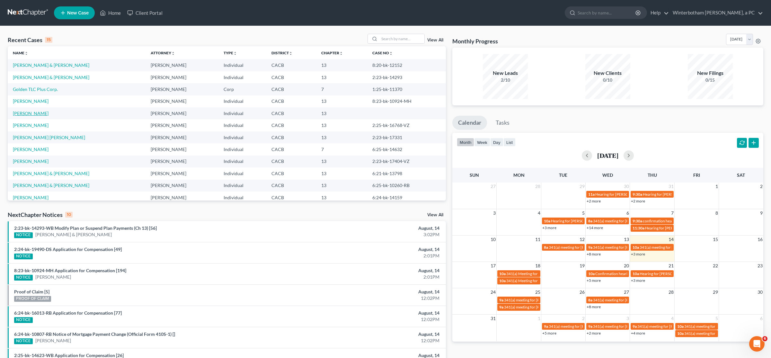  What do you see at coordinates (538, 292) in the screenshot?
I see `span: 25` at bounding box center [538, 292].